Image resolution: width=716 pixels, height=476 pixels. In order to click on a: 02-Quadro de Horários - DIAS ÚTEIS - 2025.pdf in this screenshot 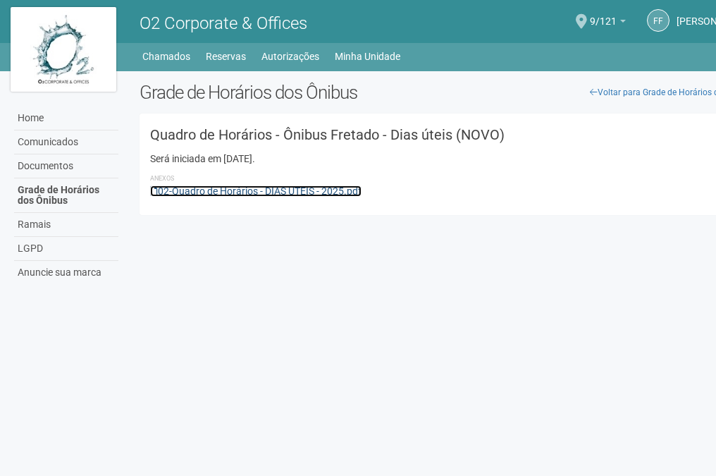, I will do `click(256, 191)`.